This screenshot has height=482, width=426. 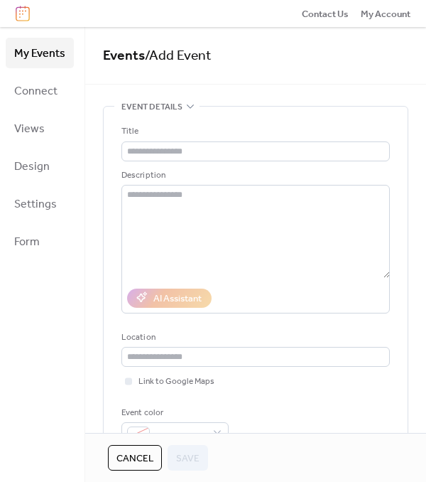 What do you see at coordinates (386, 14) in the screenshot?
I see `a: My Account` at bounding box center [386, 14].